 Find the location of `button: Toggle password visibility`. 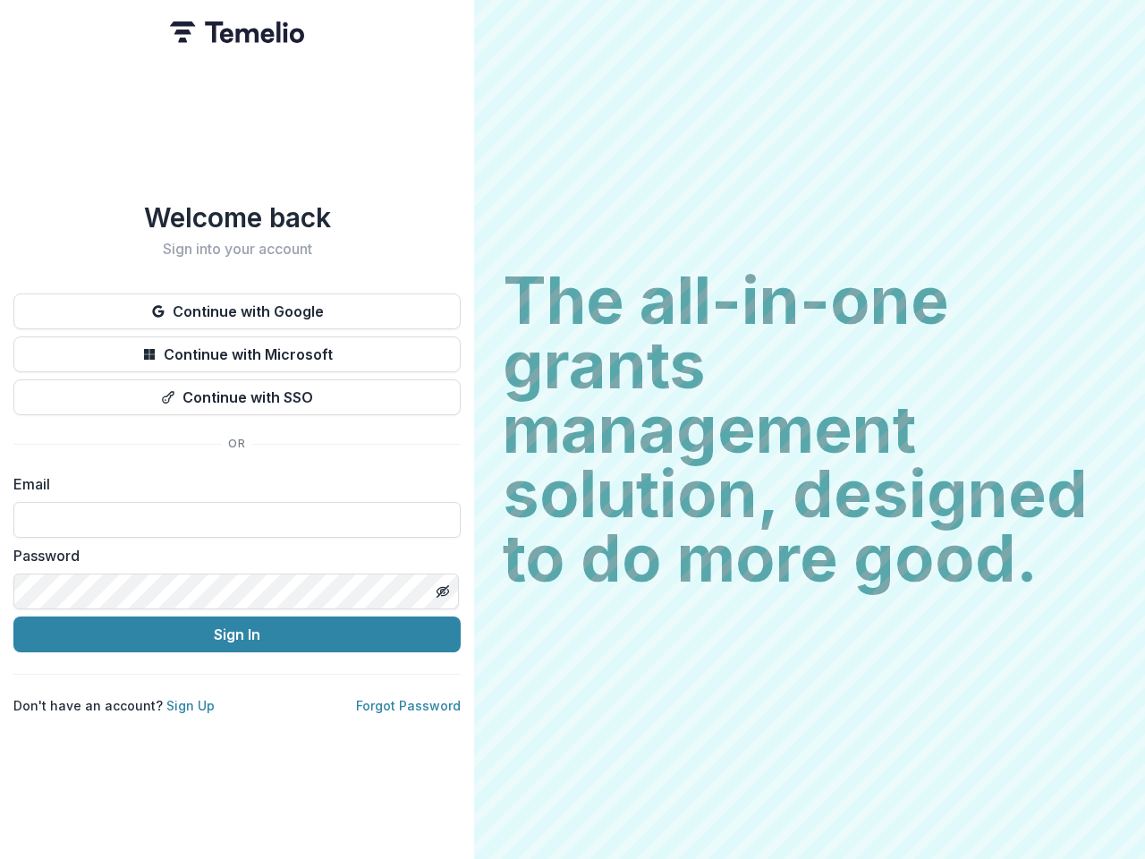

button: Toggle password visibility is located at coordinates (443, 591).